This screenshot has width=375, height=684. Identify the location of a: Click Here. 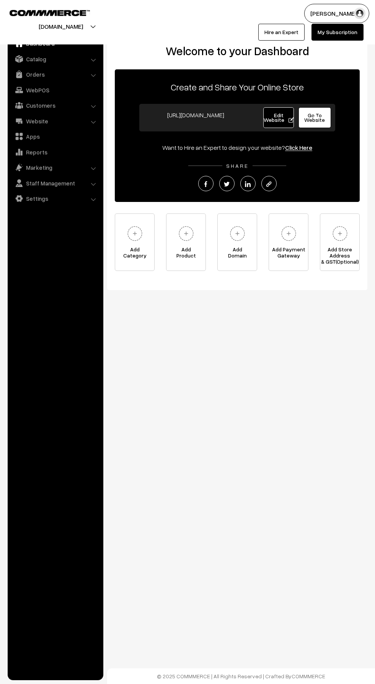
(299, 148).